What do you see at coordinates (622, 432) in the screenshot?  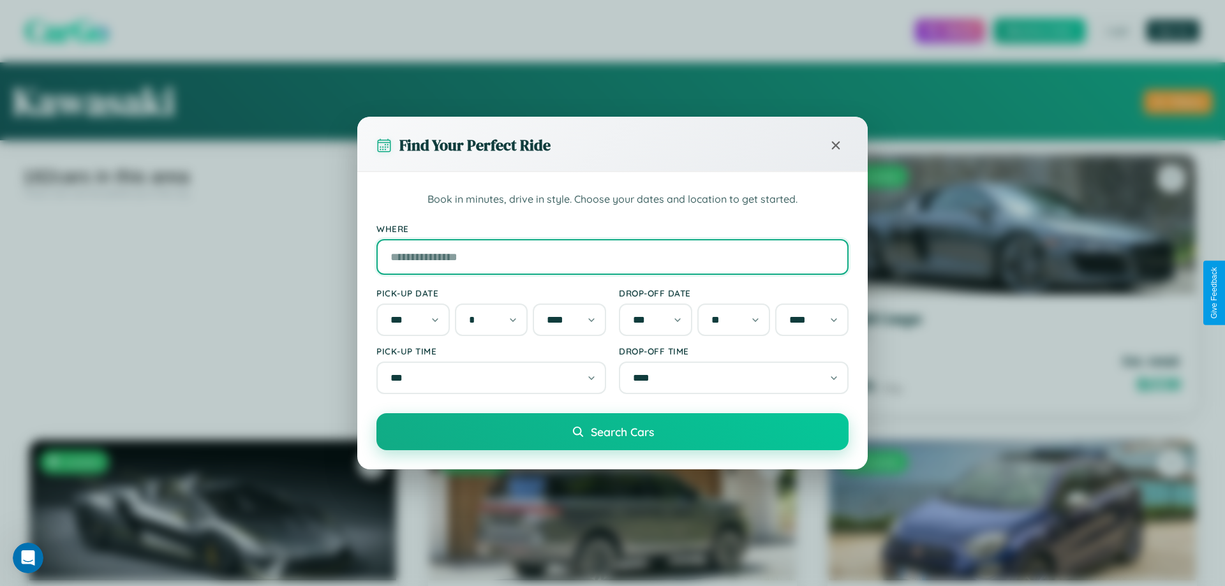 I see `span: Search Cars` at bounding box center [622, 432].